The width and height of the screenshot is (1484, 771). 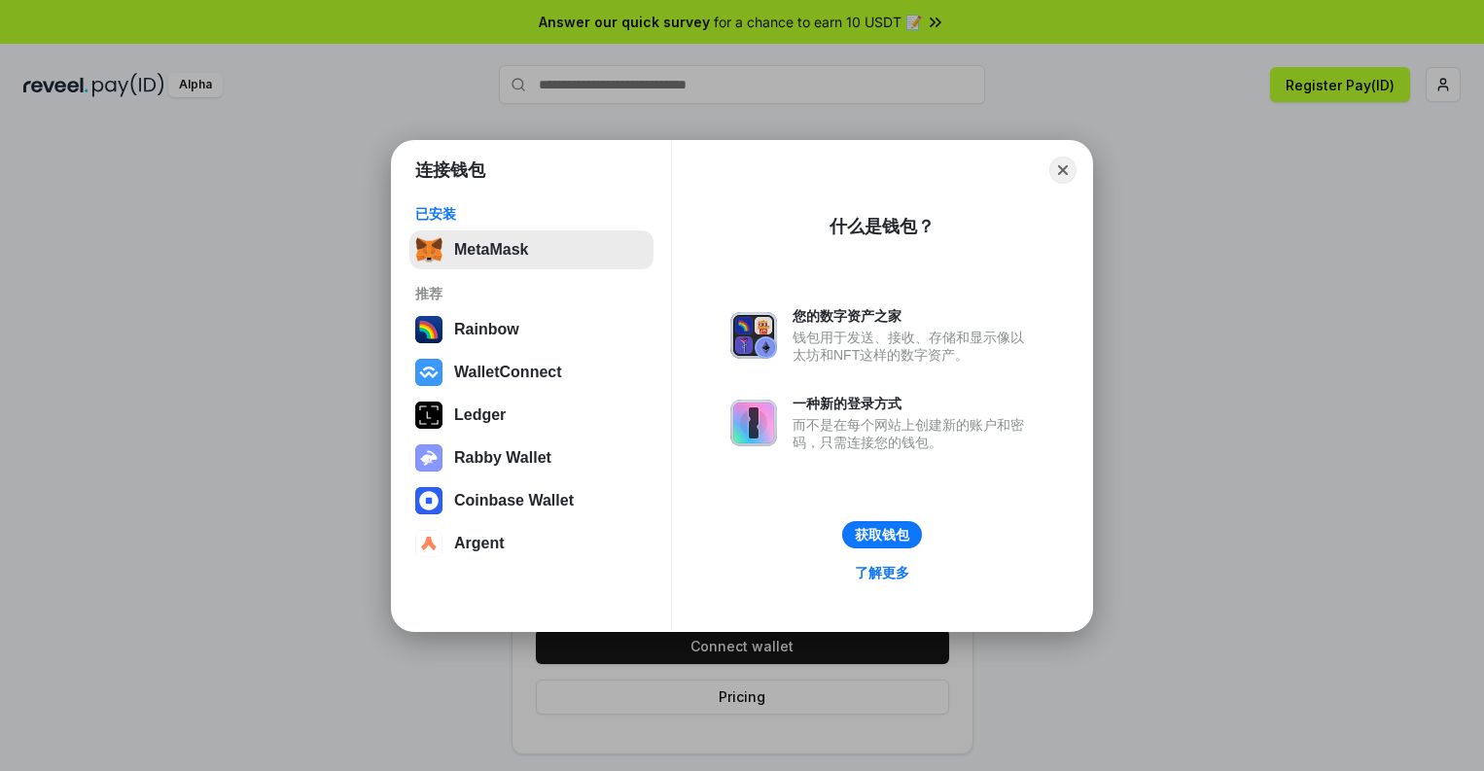 What do you see at coordinates (514, 501) in the screenshot?
I see `div: Coinbase Wallet` at bounding box center [514, 501].